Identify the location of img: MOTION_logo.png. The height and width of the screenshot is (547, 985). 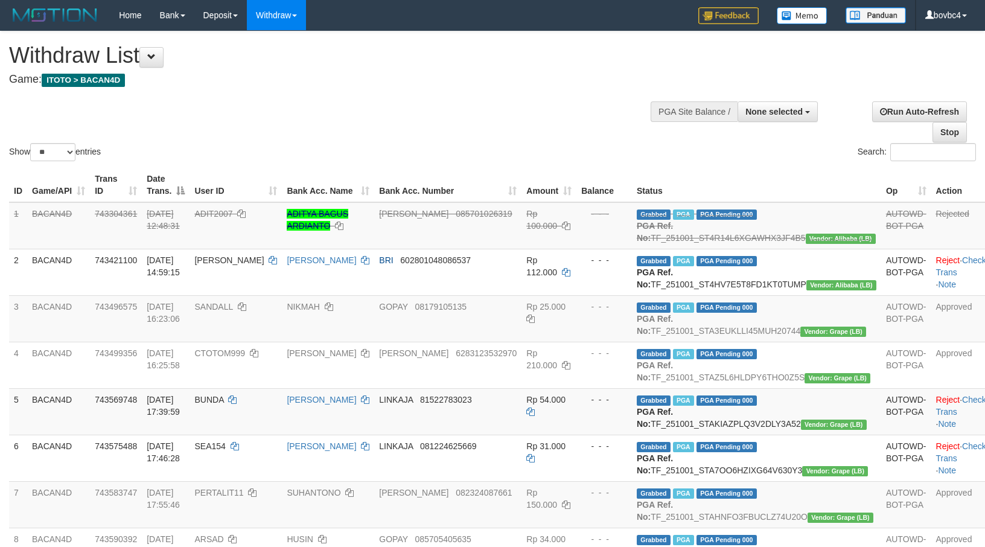
(55, 15).